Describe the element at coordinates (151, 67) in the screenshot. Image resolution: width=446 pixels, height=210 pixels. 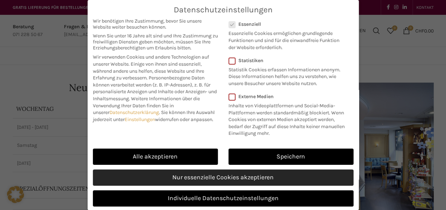
I see `span: Wir verwenden Cookies und andere Technologien auf unserer Website. Einige von ihnen sind essenzie...` at that location.